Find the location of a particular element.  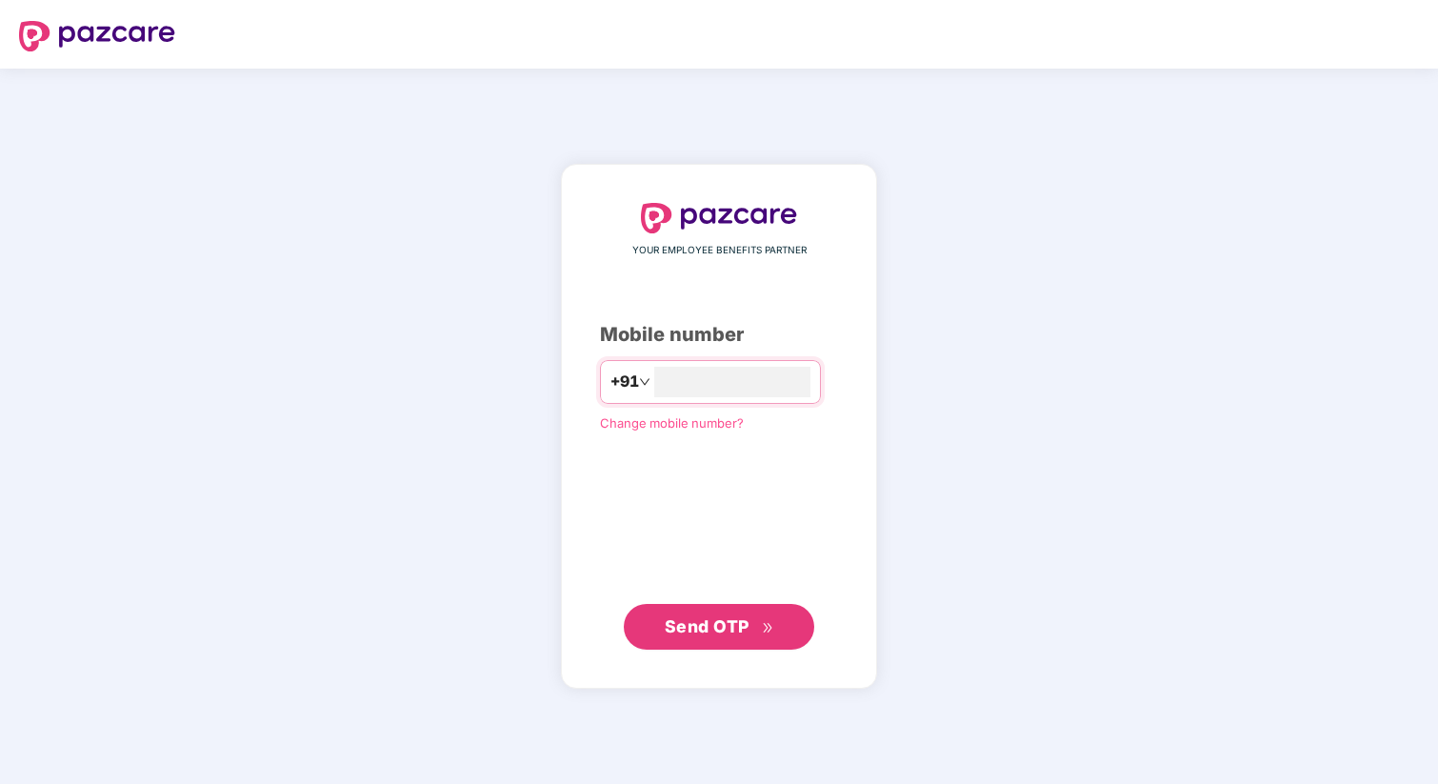

span: +91 is located at coordinates (625, 381).